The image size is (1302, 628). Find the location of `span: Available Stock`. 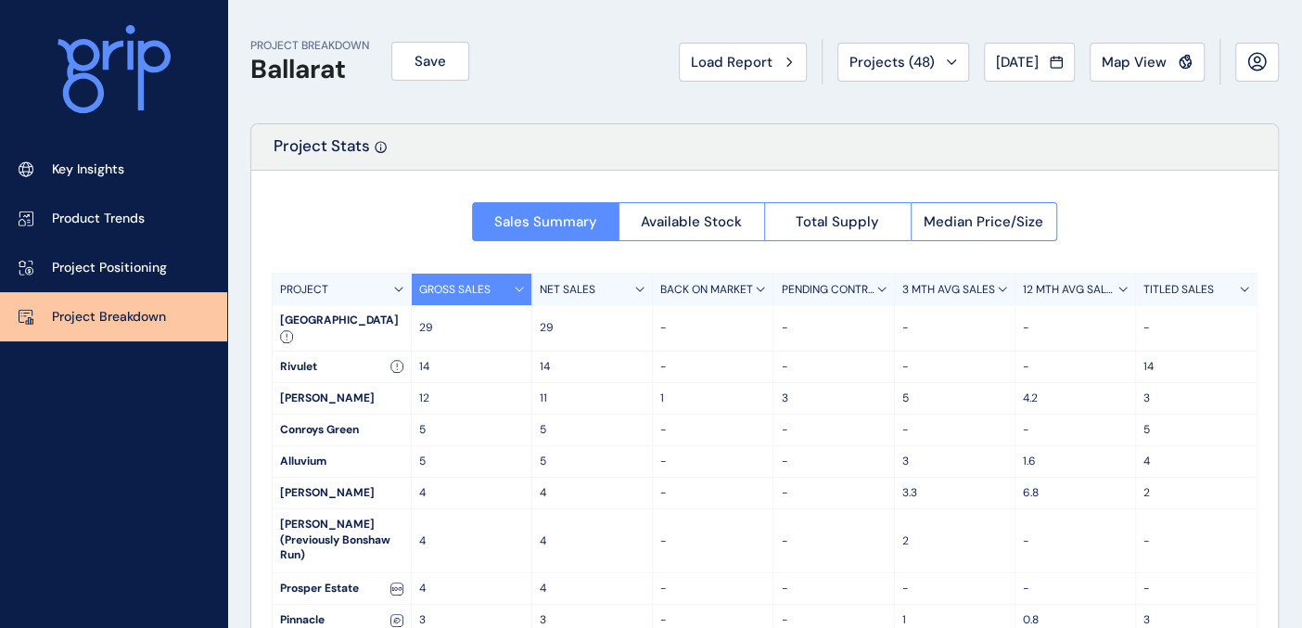

span: Available Stock is located at coordinates (691, 222).